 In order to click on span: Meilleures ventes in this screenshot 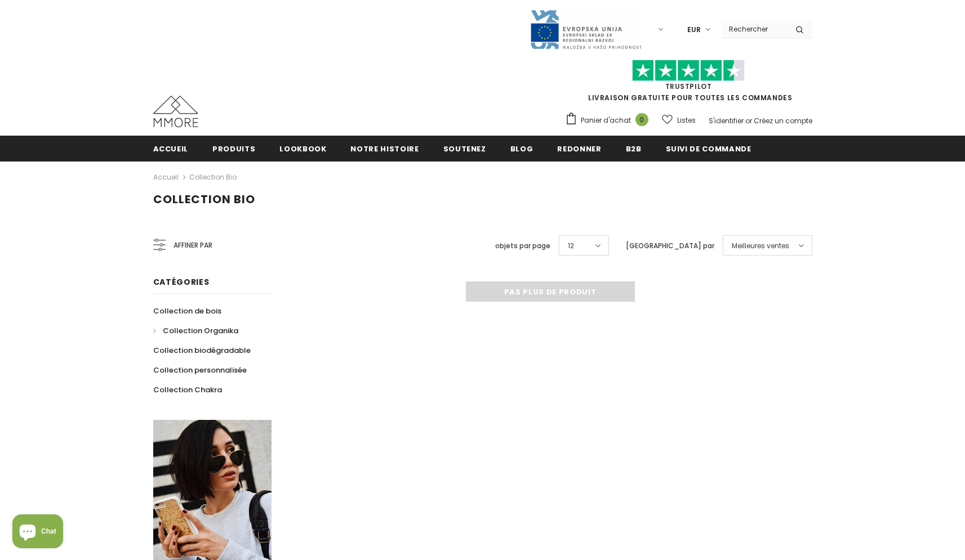, I will do `click(760, 246)`.